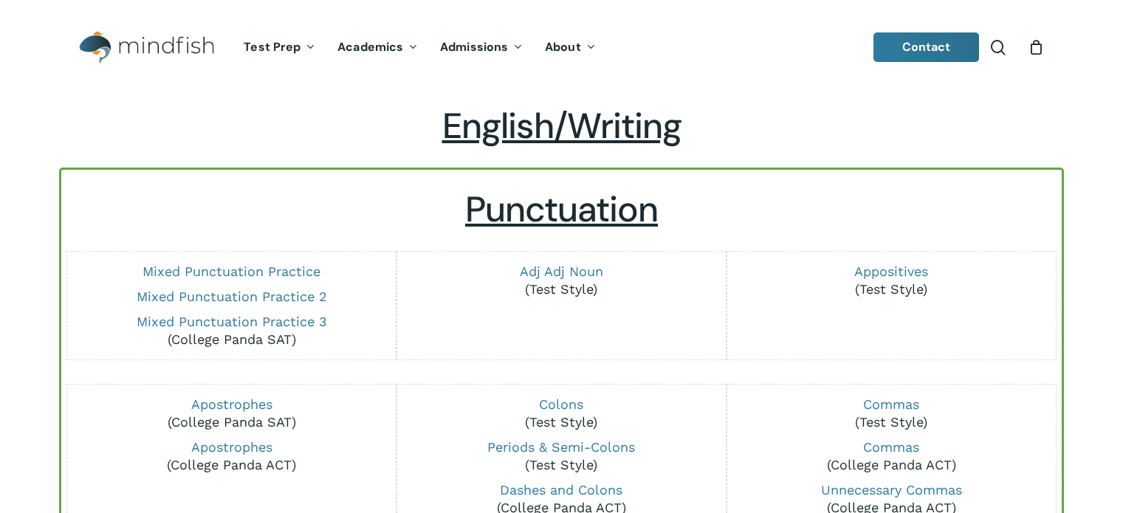 The image size is (1123, 513). I want to click on u: Punctuation, so click(561, 209).